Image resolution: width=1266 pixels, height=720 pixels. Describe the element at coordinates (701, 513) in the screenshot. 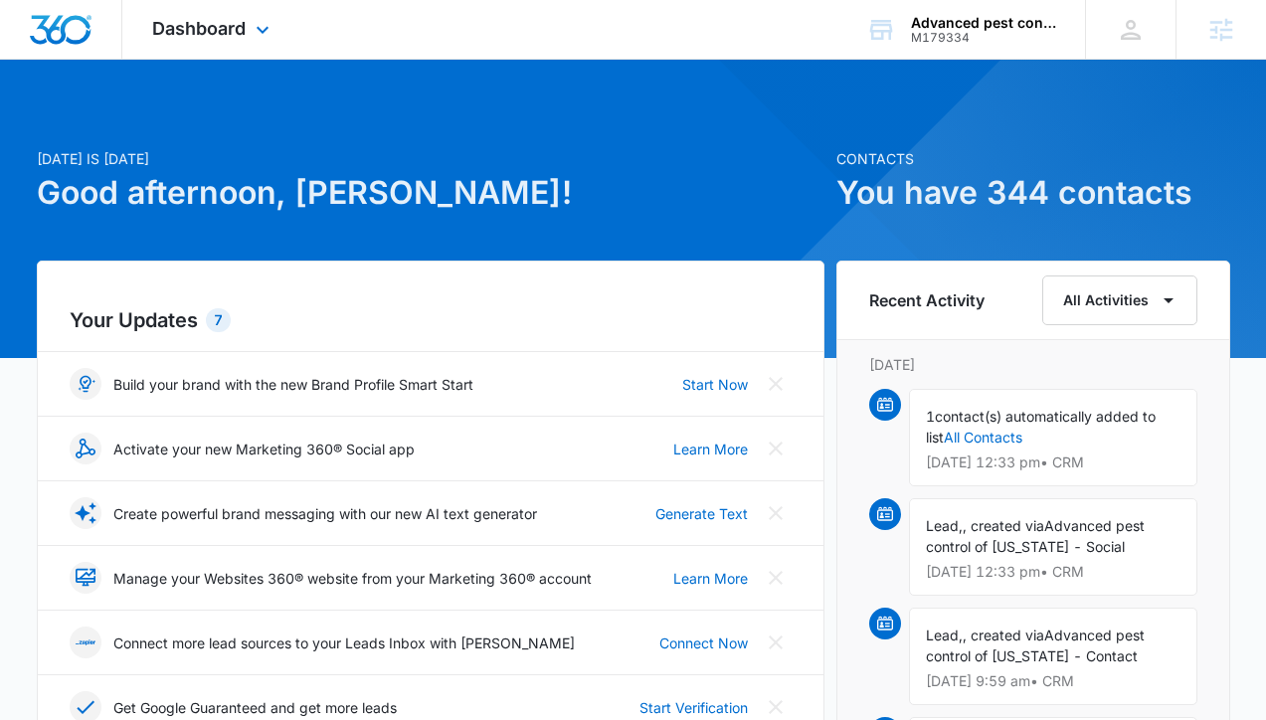

I see `a: Generate Text` at that location.